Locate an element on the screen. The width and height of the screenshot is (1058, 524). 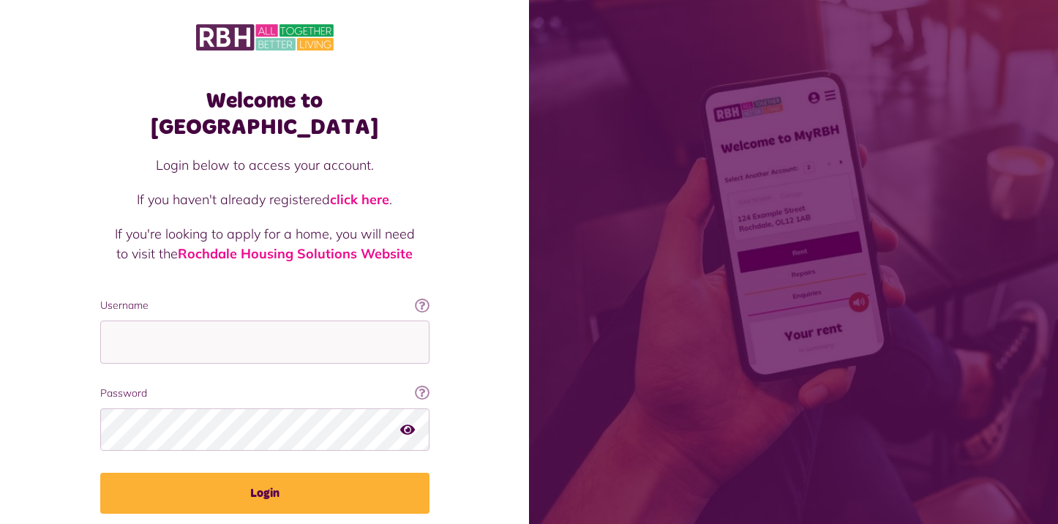
a: Rochdale Housing Solutions Website is located at coordinates (295, 253).